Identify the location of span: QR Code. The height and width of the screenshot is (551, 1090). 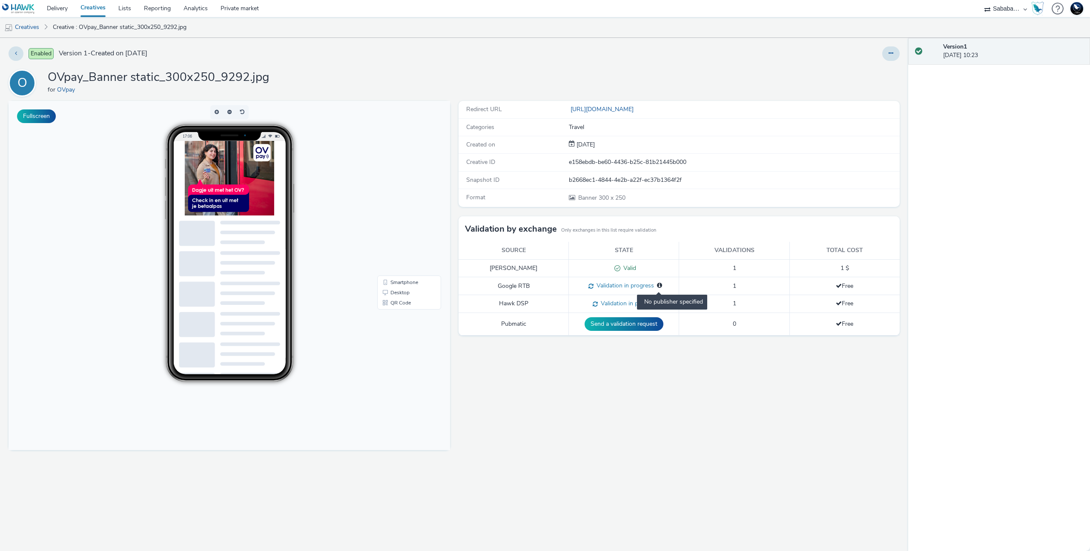
(392, 202).